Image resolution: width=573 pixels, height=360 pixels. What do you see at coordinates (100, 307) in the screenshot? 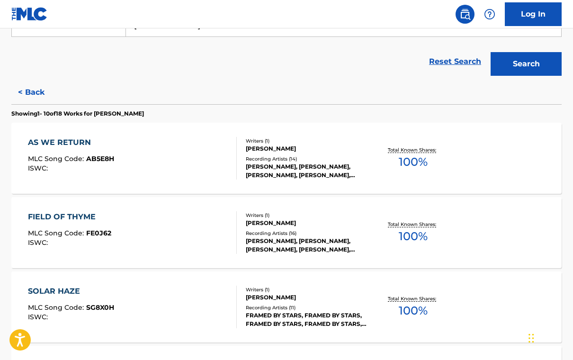
I see `span: SG8X0H` at bounding box center [100, 307].